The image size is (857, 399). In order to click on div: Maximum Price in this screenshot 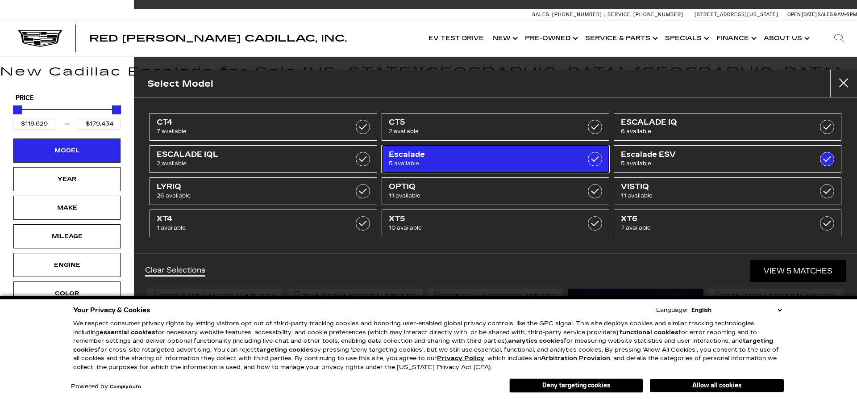, I will do `click(117, 110)`.